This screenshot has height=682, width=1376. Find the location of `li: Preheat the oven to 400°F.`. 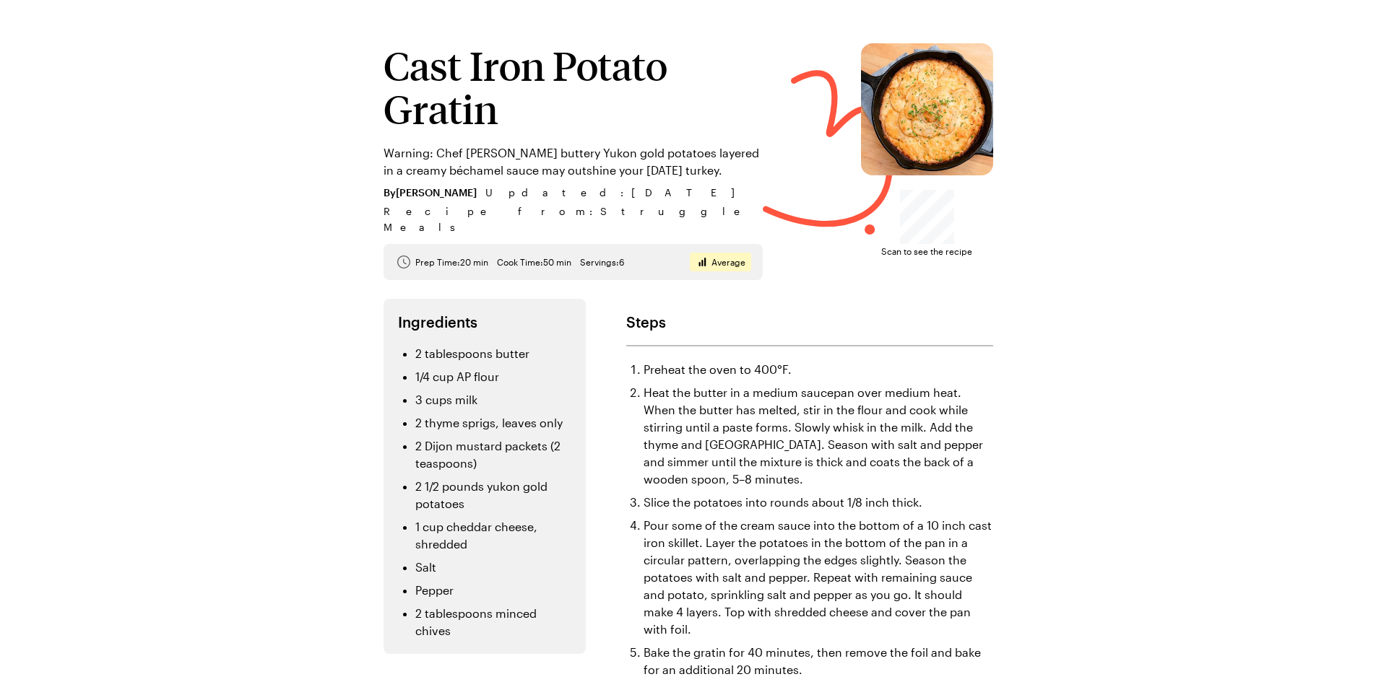

li: Preheat the oven to 400°F. is located at coordinates (818, 370).